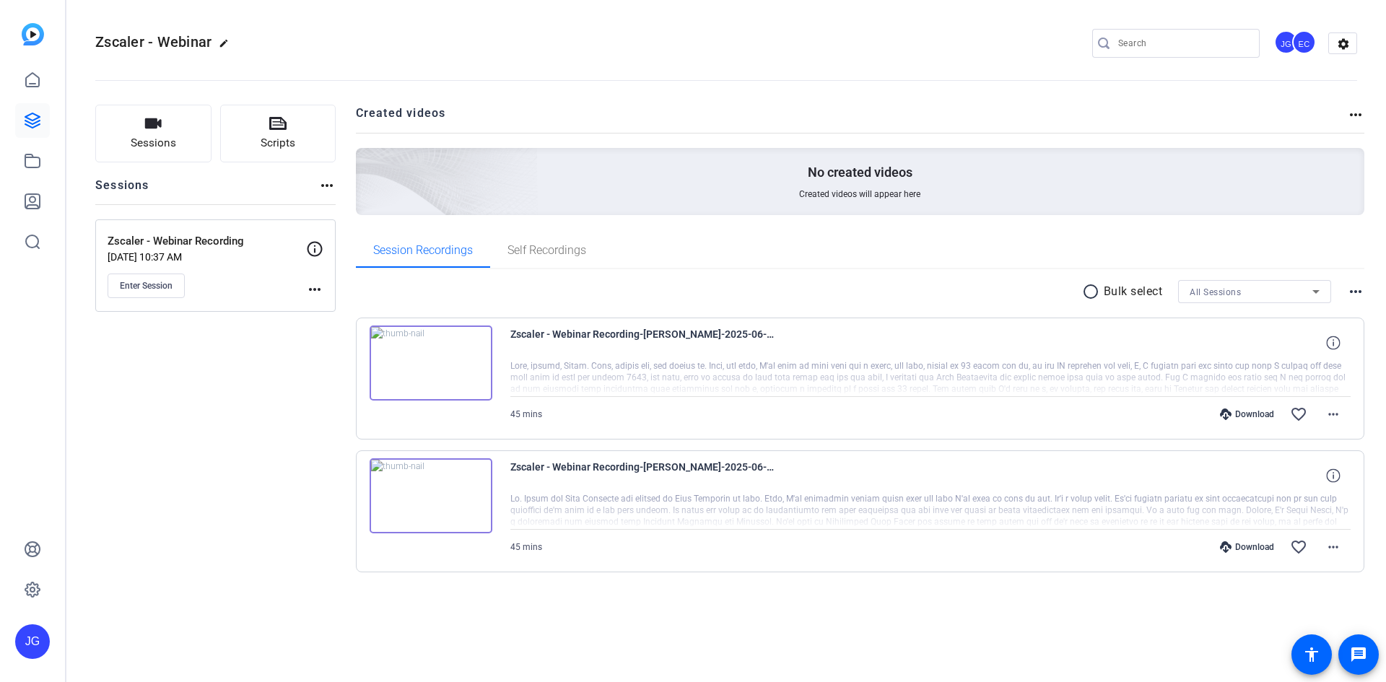 Image resolution: width=1386 pixels, height=682 pixels. Describe the element at coordinates (1133, 292) in the screenshot. I see `p: Bulk select` at that location.